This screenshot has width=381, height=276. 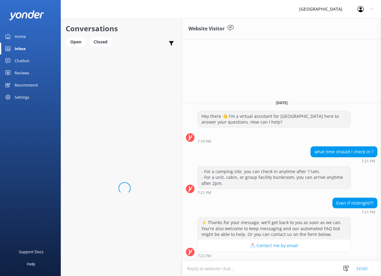 I want to click on div: Aug 29 2025 07:22pm (UTC +12:00) Pacific/Auckland, so click(x=274, y=256).